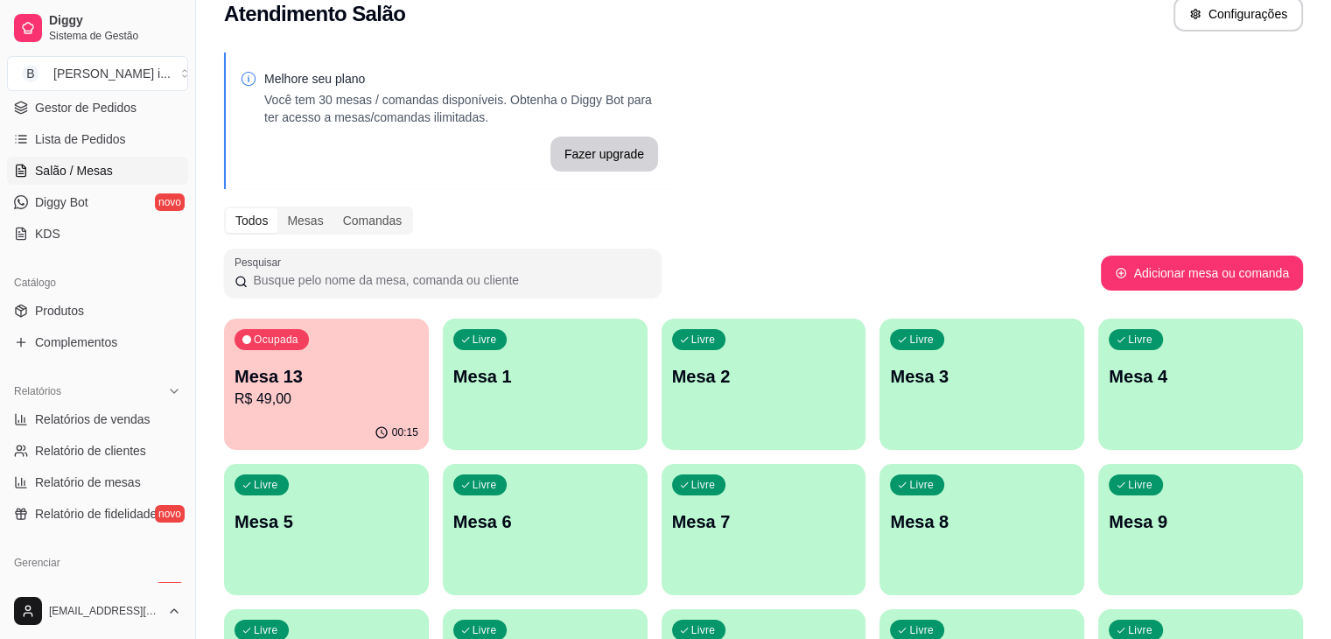  I want to click on p: Mesa 7, so click(764, 522).